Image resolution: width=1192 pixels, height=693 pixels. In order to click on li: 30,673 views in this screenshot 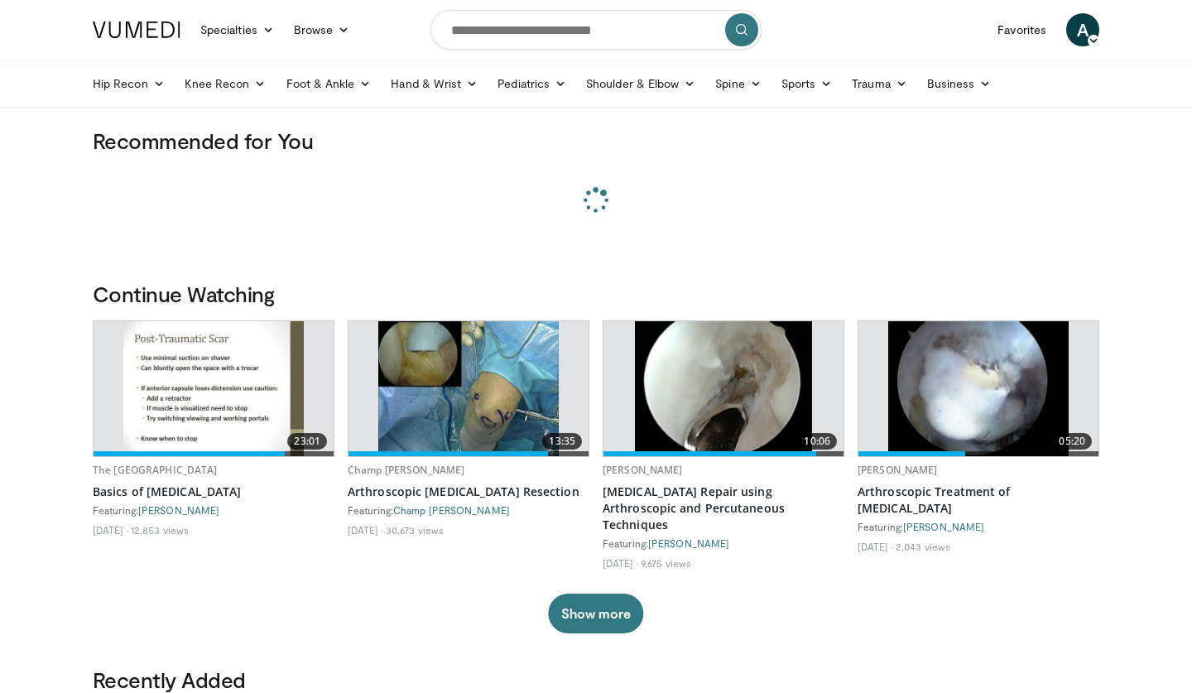, I will do `click(415, 530)`.